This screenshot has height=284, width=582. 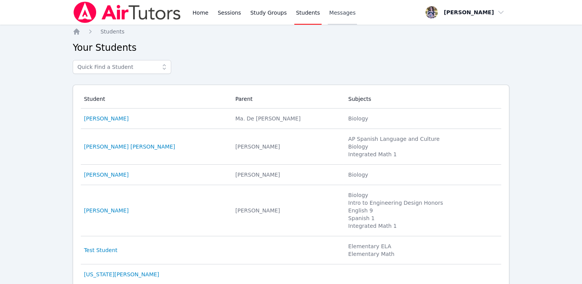 What do you see at coordinates (422, 218) in the screenshot?
I see `li: Spanish 1` at bounding box center [422, 218].